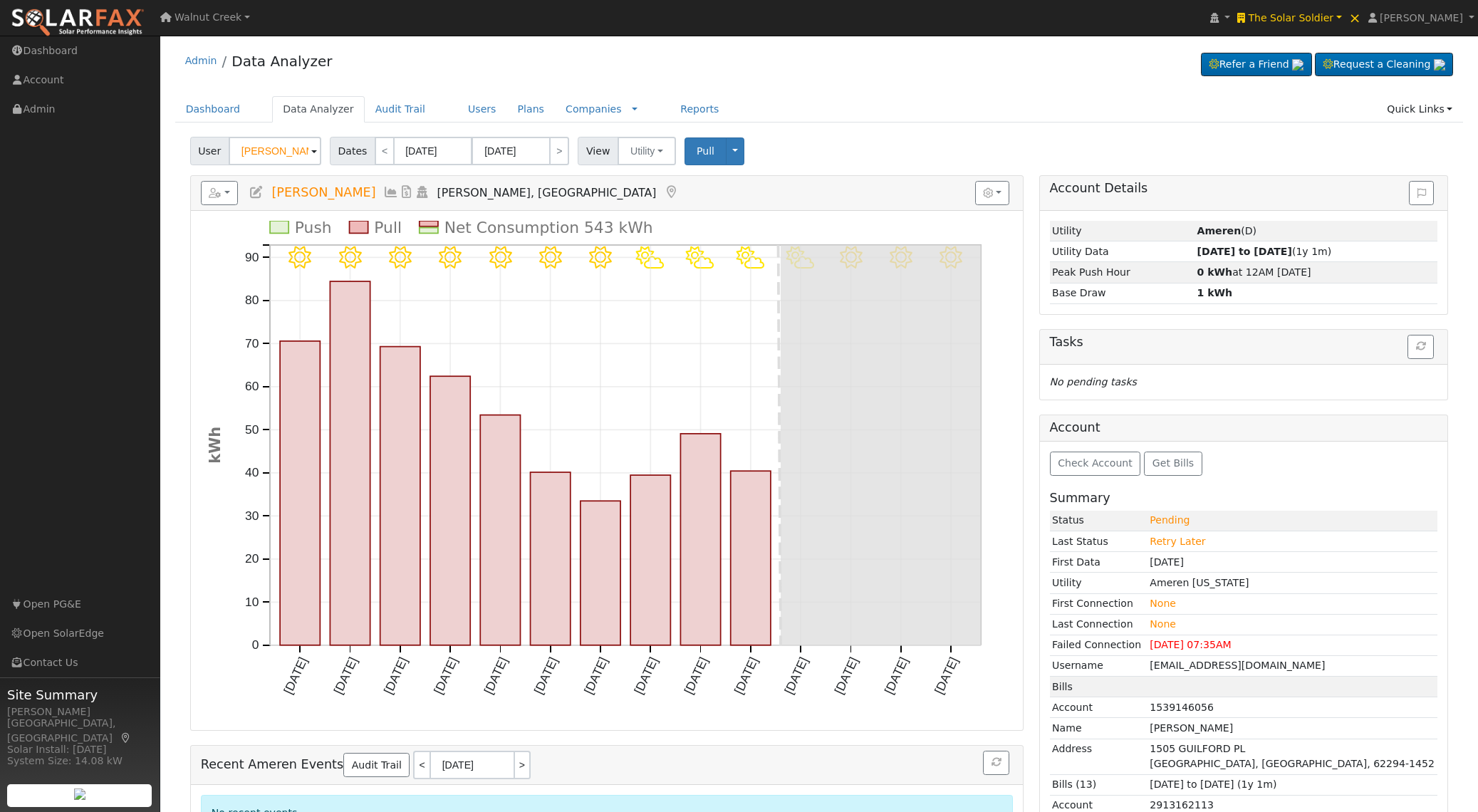 The image size is (1478, 812). I want to click on button: Pull, so click(705, 151).